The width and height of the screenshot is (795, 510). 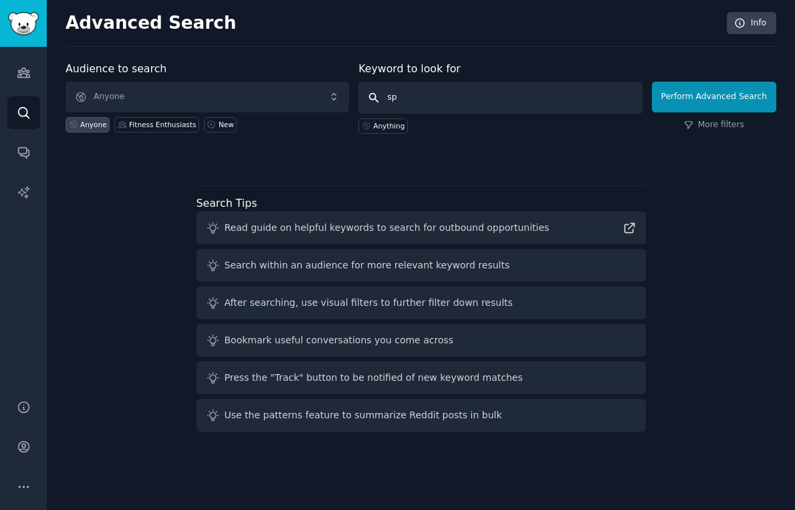 What do you see at coordinates (387, 227) in the screenshot?
I see `div: Read guide on helpful keywords to search for outbound opportunities` at bounding box center [387, 227].